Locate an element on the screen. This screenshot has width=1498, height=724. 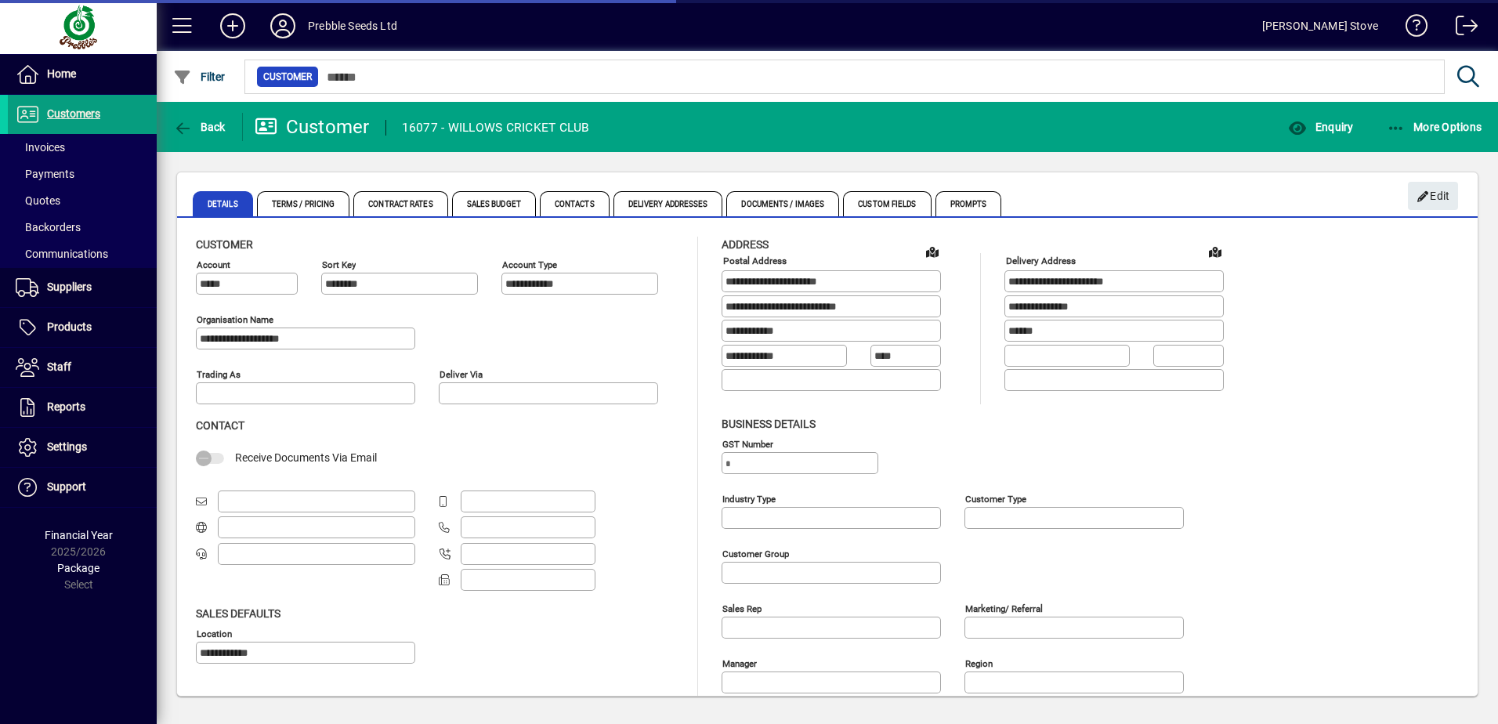
span: Documents / Images is located at coordinates (782, 204).